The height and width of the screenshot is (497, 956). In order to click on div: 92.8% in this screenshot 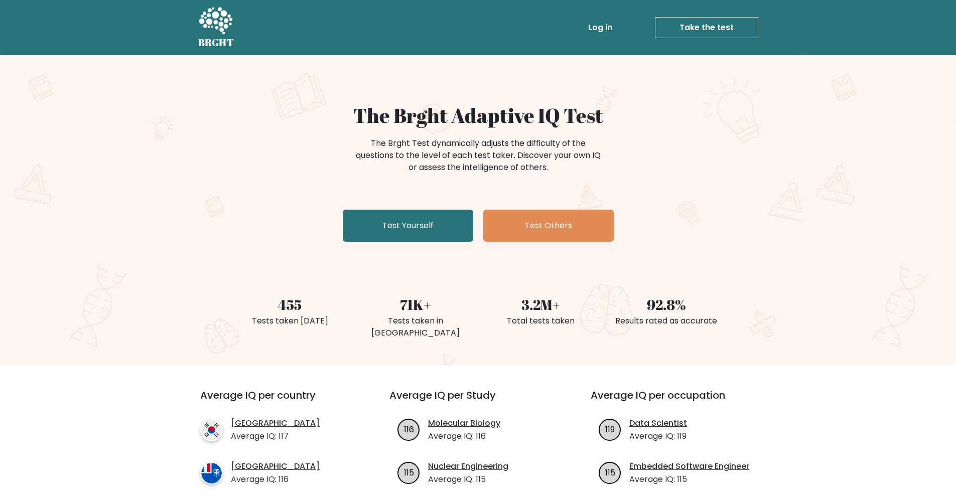, I will do `click(666, 305)`.